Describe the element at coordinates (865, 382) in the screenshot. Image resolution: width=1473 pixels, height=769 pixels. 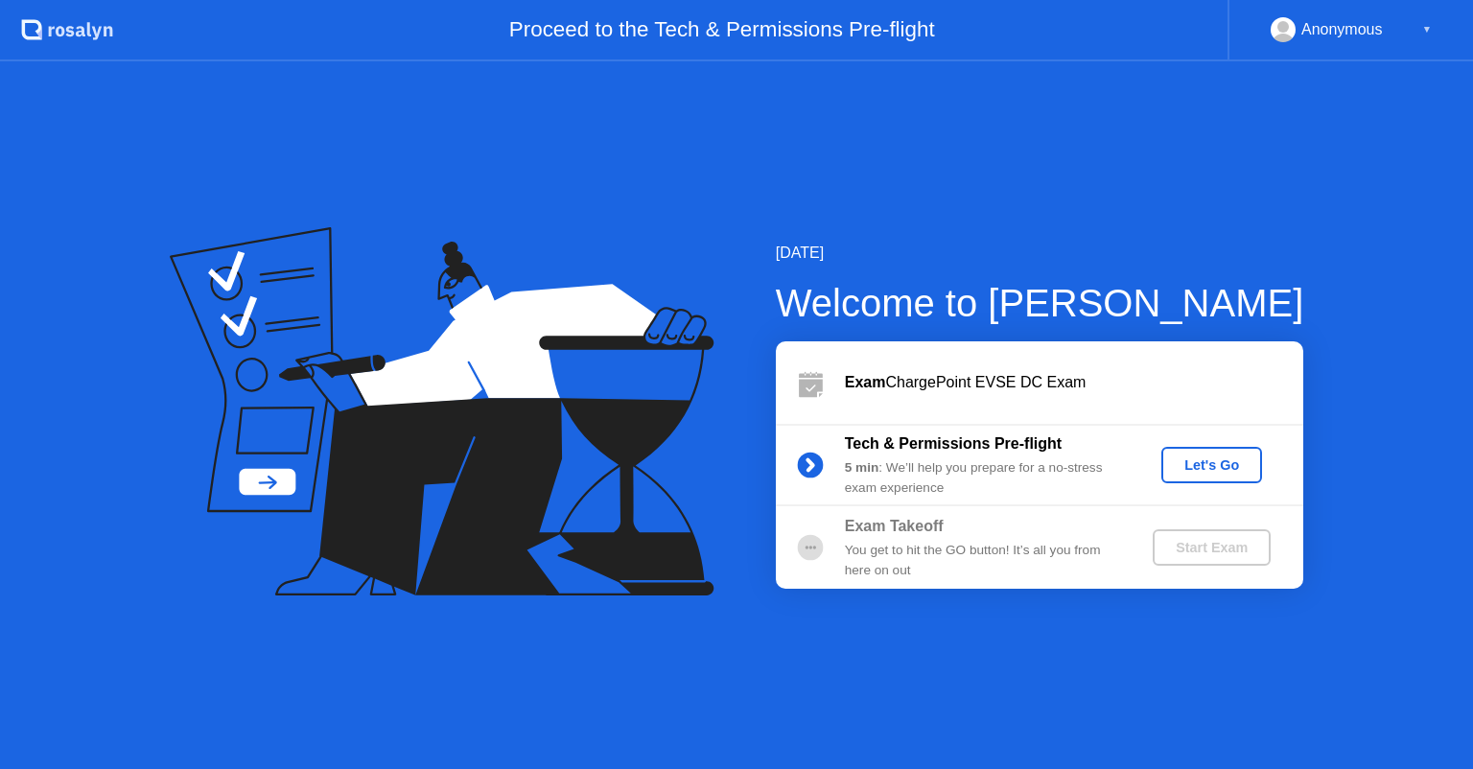
I see `b: Exam` at that location.